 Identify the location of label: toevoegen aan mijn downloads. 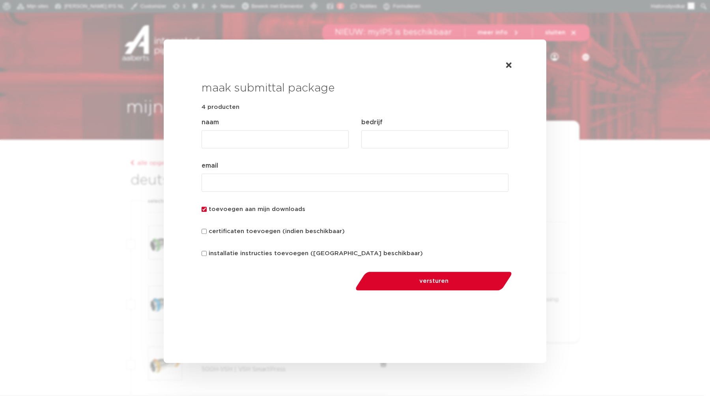
(257, 209).